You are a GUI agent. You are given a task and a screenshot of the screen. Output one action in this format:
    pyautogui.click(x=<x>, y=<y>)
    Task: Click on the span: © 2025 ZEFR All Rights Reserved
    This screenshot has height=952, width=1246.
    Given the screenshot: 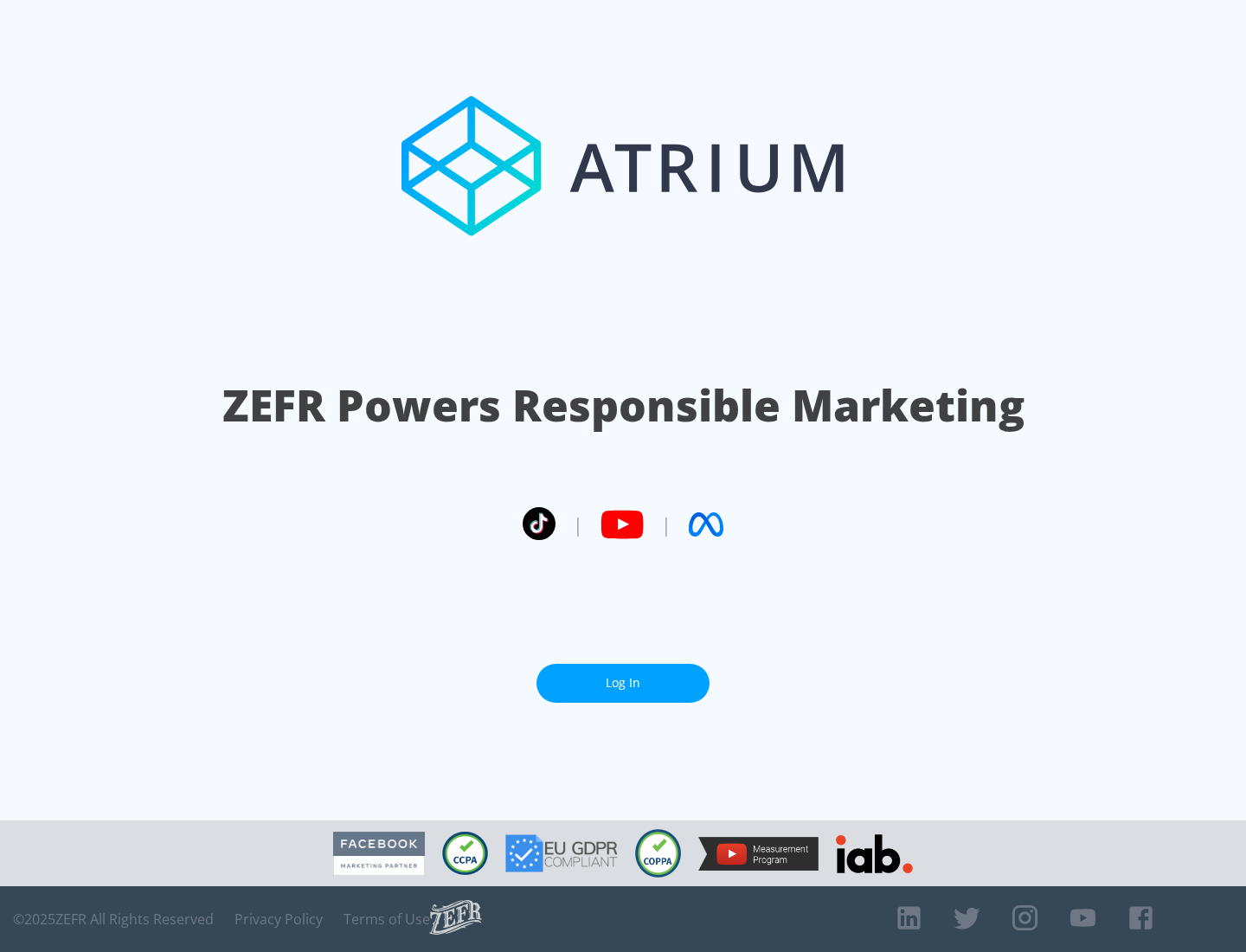 What is the action you would take?
    pyautogui.click(x=114, y=919)
    